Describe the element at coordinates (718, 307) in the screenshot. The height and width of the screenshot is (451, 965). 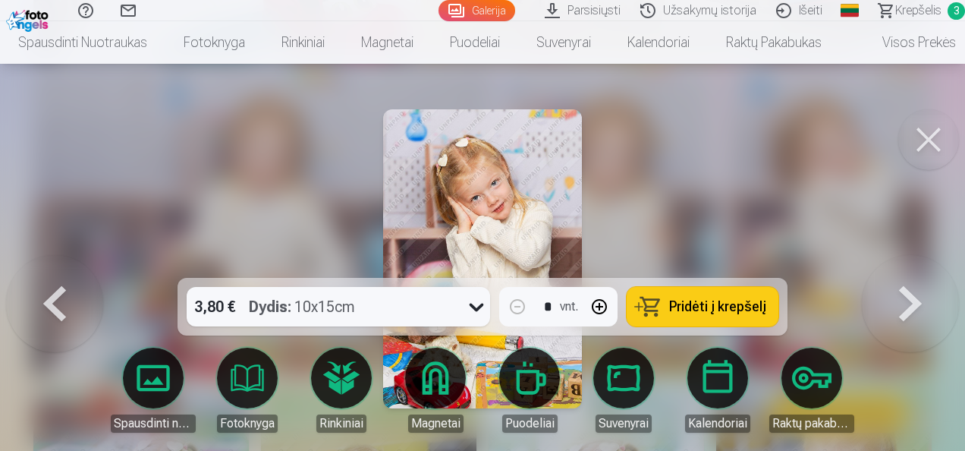
I see `span: Pridėti į krepšelį` at that location.